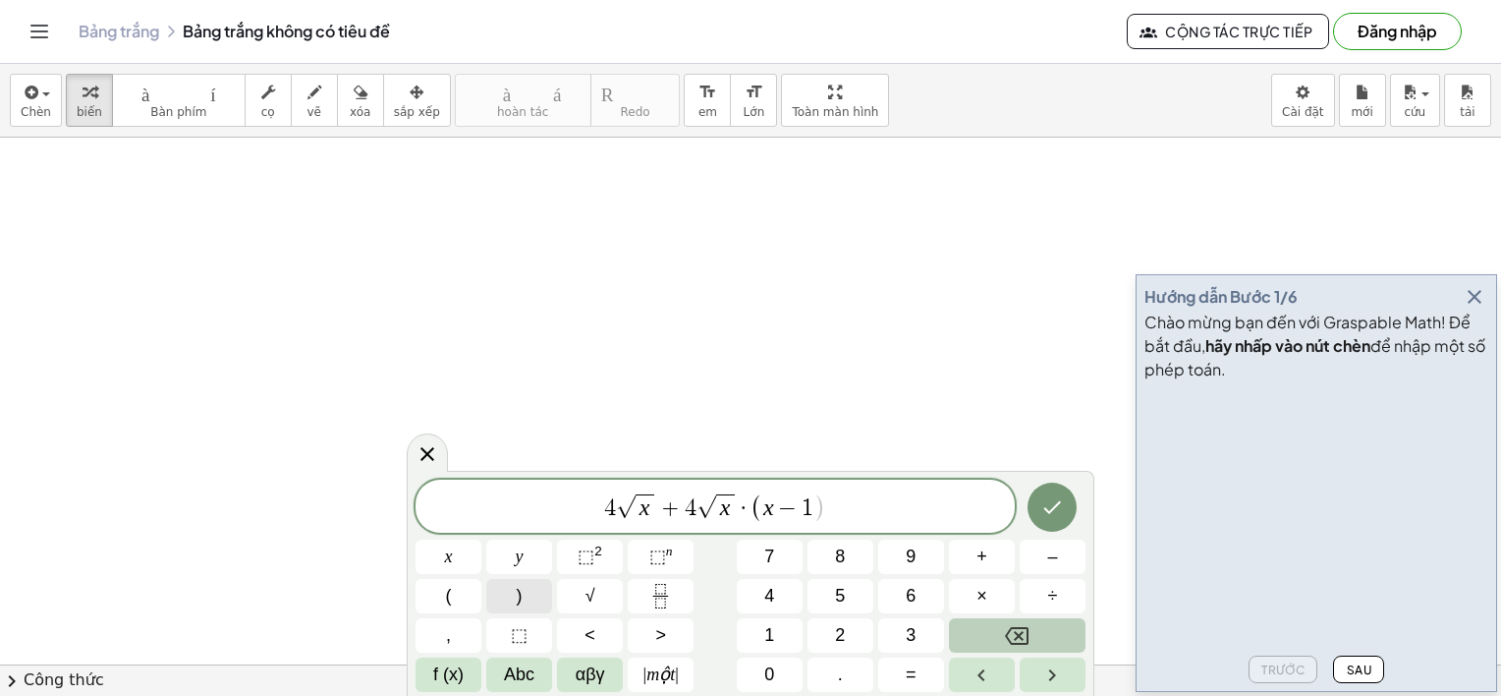  Describe the element at coordinates (1303, 112) in the screenshot. I see `span: Cài đặt` at that location.